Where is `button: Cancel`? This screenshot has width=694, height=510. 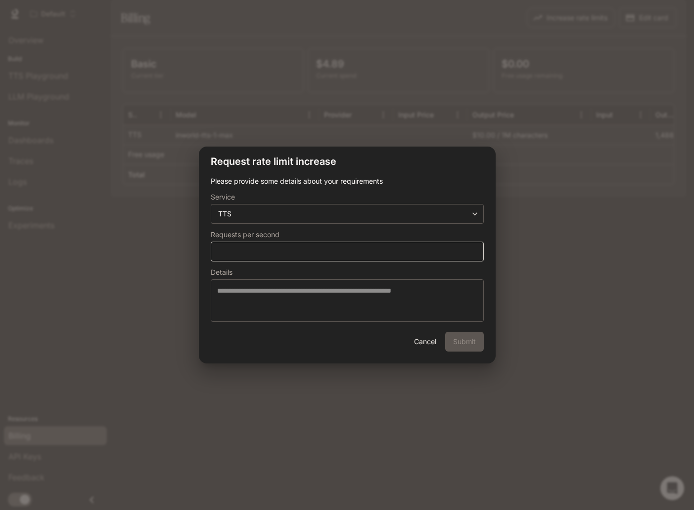 button: Cancel is located at coordinates (426, 342).